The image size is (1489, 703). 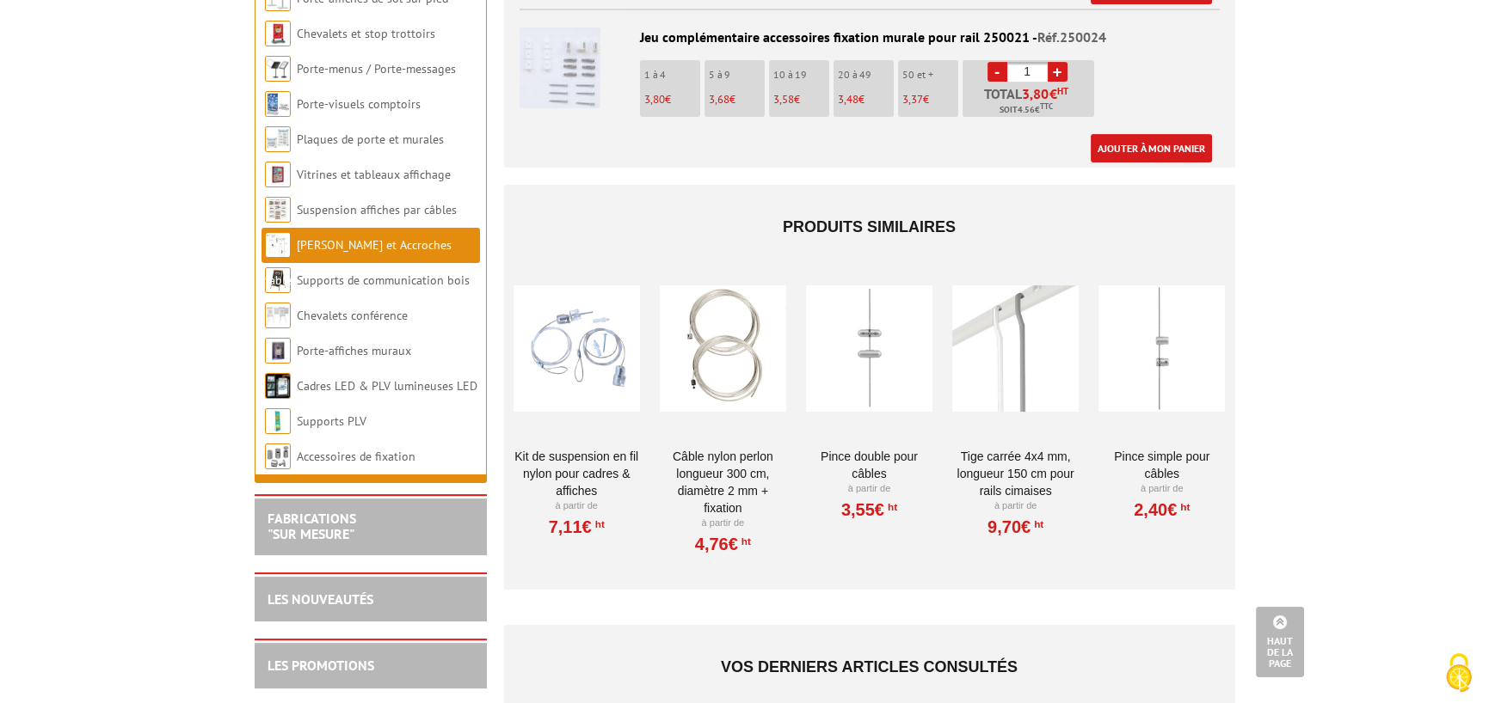 What do you see at coordinates (353, 351) in the screenshot?
I see `a: Porte-affiches muraux` at bounding box center [353, 351].